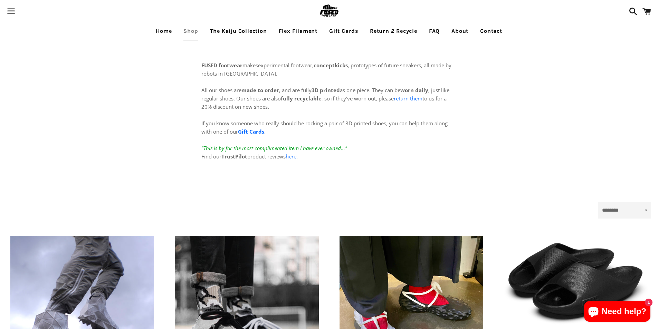 The image size is (658, 329). Describe the element at coordinates (408, 98) in the screenshot. I see `a: return them` at that location.